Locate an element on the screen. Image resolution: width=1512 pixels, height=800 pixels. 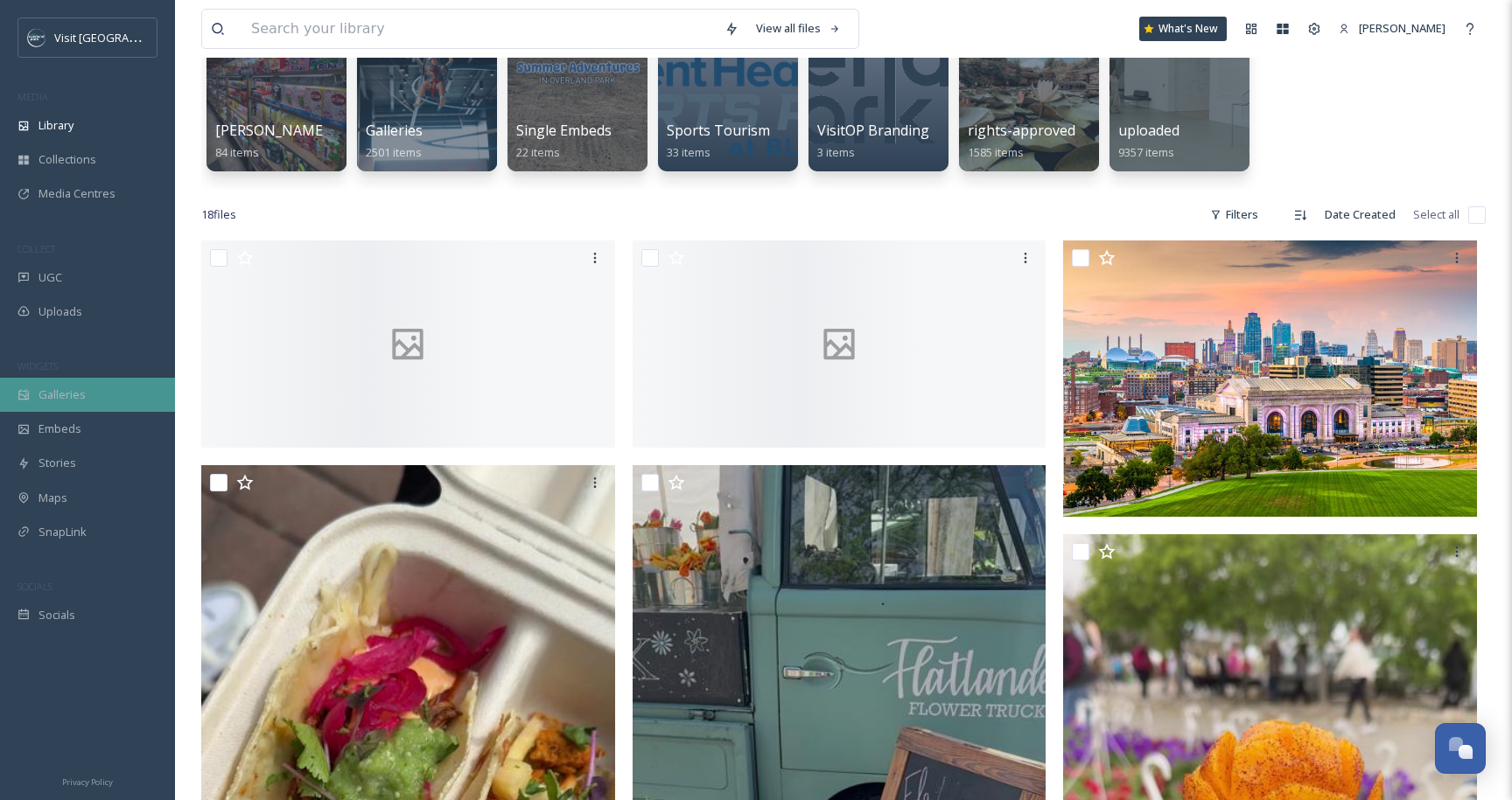
span: UGC is located at coordinates (50, 277).